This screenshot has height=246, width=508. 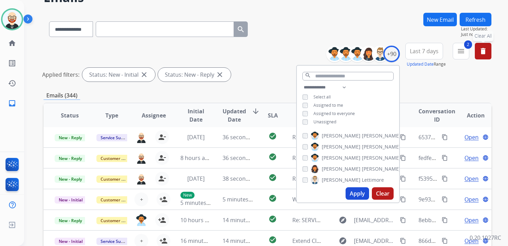 I want to click on button: Apply, so click(x=357, y=193).